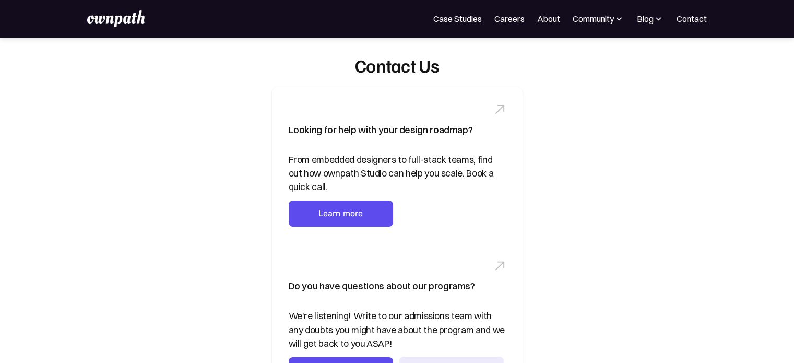 The height and width of the screenshot is (363, 794). Describe the element at coordinates (382, 286) in the screenshot. I see `div: Do you have questions about our programs?` at that location.